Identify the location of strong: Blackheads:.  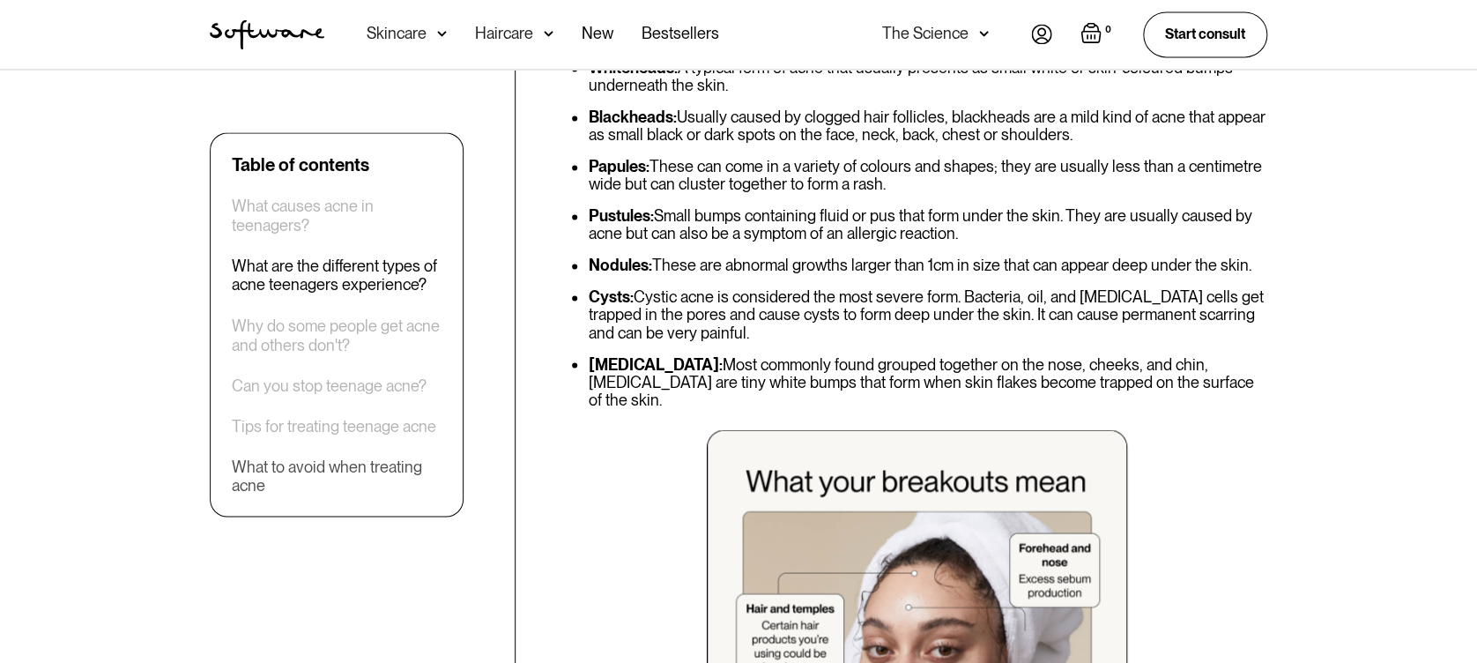
(632, 116).